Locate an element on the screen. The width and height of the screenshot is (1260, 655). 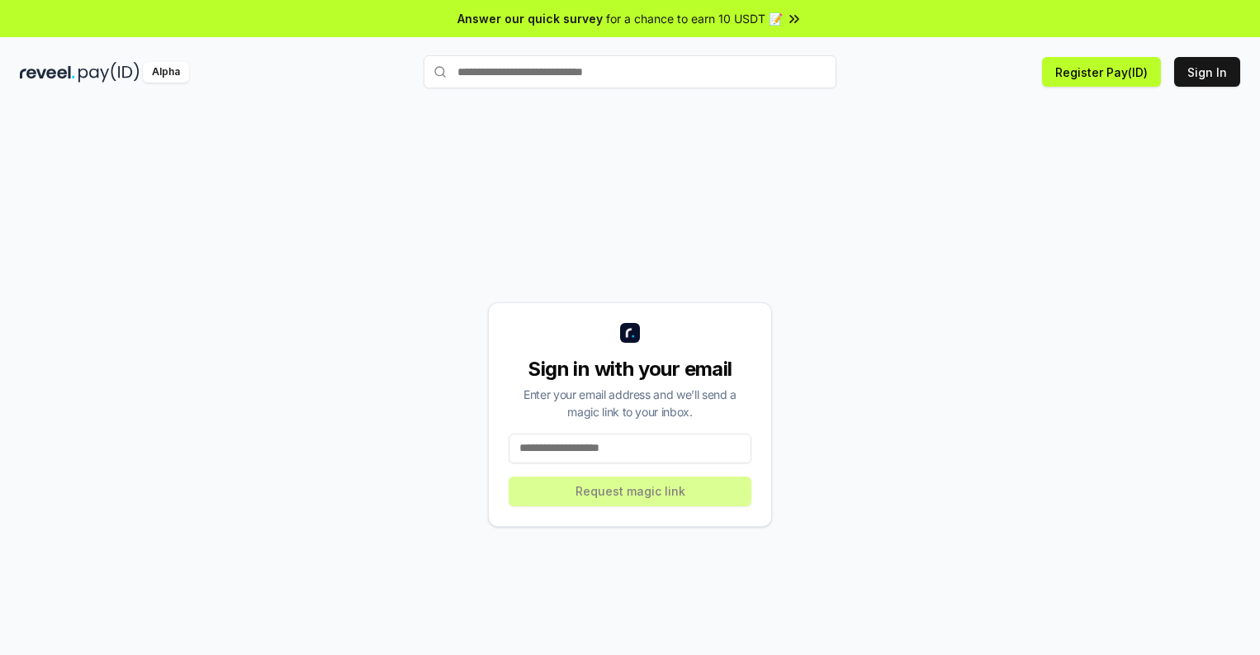
div: Sign in with your email is located at coordinates (630, 369).